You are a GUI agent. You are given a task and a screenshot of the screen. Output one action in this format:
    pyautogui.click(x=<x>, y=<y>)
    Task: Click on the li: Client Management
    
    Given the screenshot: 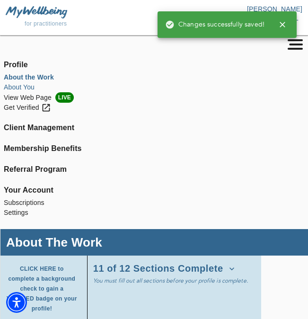 What is the action you would take?
    pyautogui.click(x=154, y=128)
    